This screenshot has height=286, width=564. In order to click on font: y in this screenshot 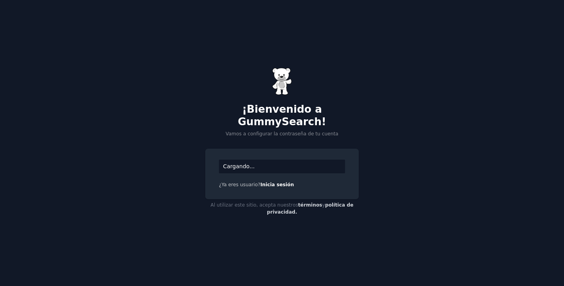, I will do `click(323, 205)`.